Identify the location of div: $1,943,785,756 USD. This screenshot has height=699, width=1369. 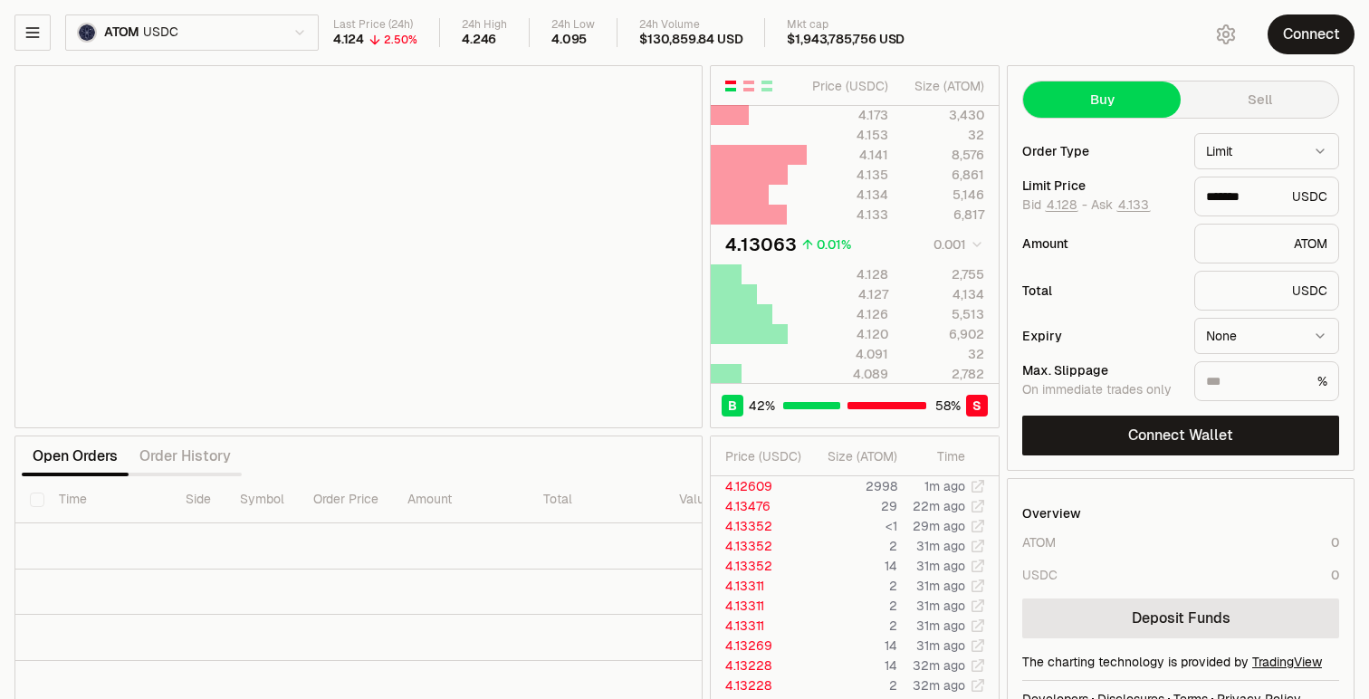
(845, 40).